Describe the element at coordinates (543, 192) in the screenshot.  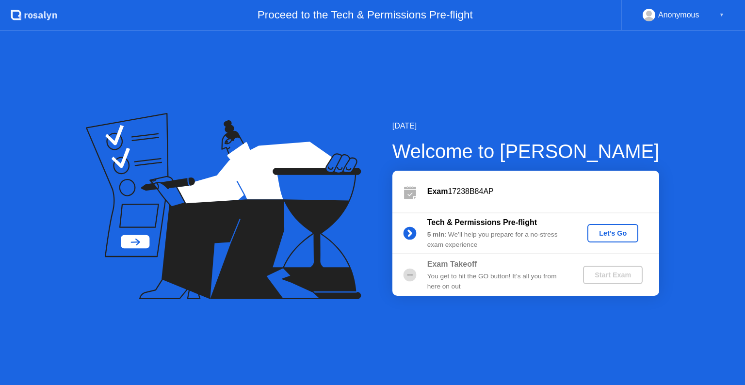
I see `div: 17238B84AP` at that location.